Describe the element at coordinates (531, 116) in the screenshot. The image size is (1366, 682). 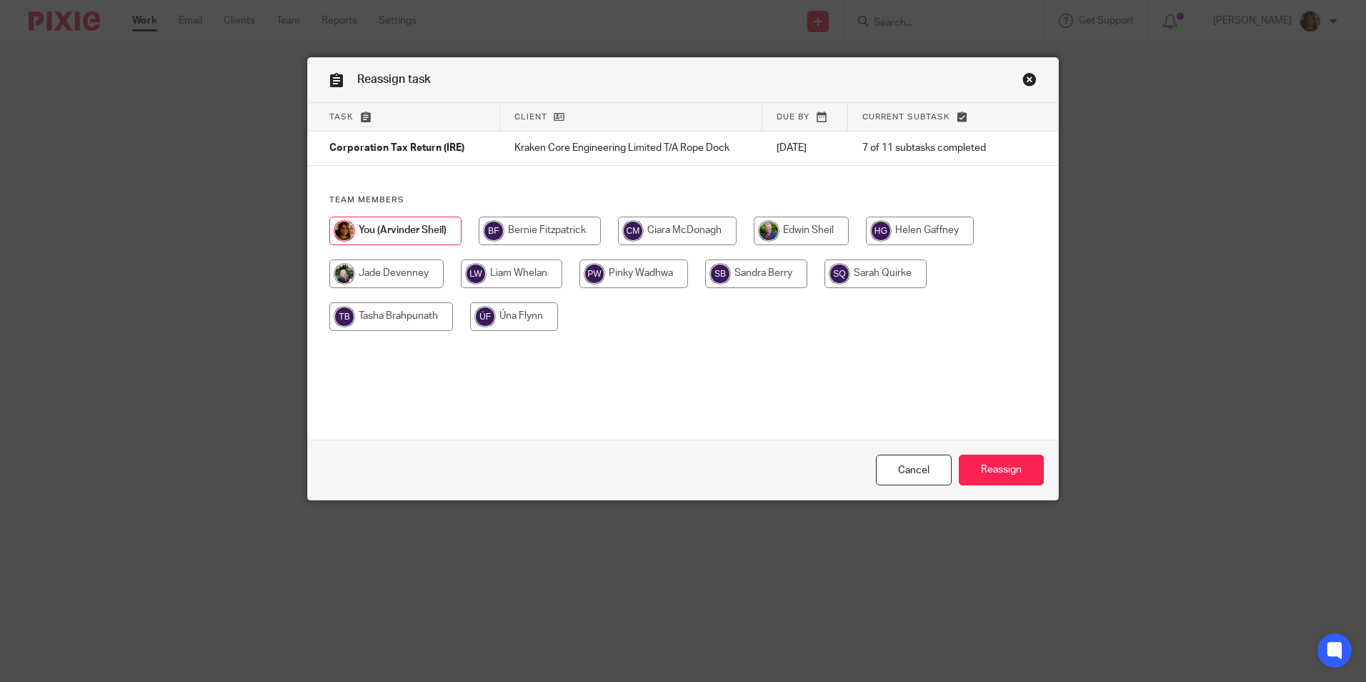
I see `span: Client` at that location.